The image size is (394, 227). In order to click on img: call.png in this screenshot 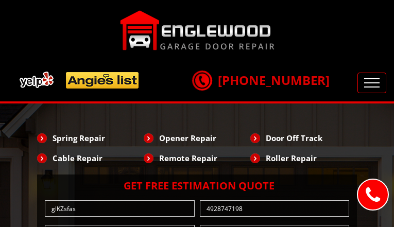, I will do `click(202, 80)`.